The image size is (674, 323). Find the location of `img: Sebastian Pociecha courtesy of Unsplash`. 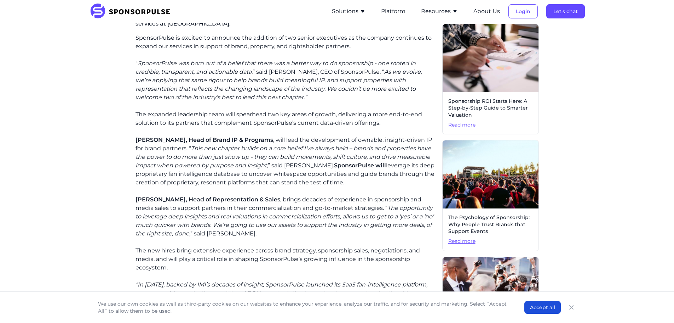

img: Sebastian Pociecha courtesy of Unsplash is located at coordinates (491, 174).